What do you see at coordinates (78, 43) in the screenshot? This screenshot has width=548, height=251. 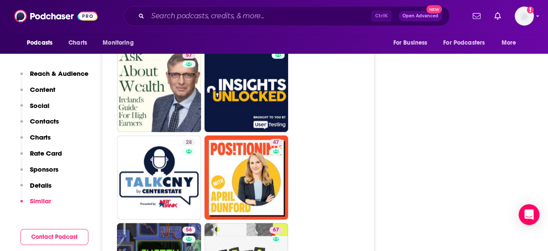 I see `span: Charts` at bounding box center [78, 43].